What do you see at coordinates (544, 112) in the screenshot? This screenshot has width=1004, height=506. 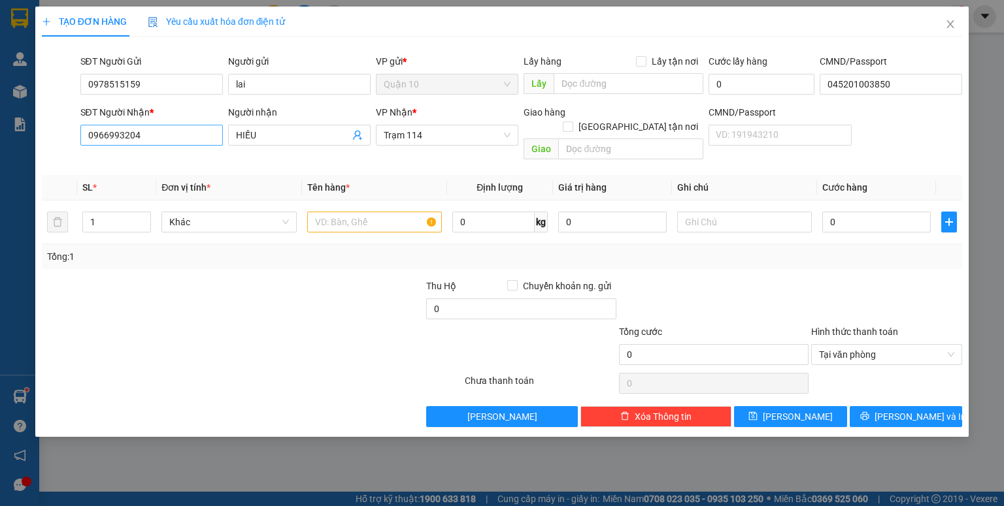 I see `span: Giao hàng` at bounding box center [544, 112].